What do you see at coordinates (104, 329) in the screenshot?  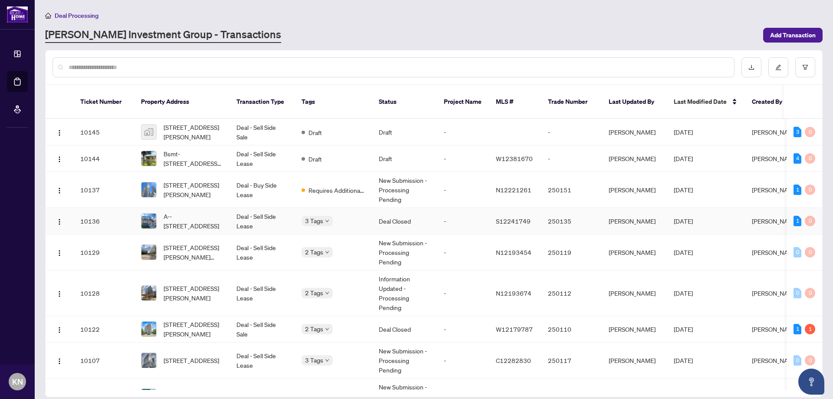 I see `td: 10122` at bounding box center [104, 329].